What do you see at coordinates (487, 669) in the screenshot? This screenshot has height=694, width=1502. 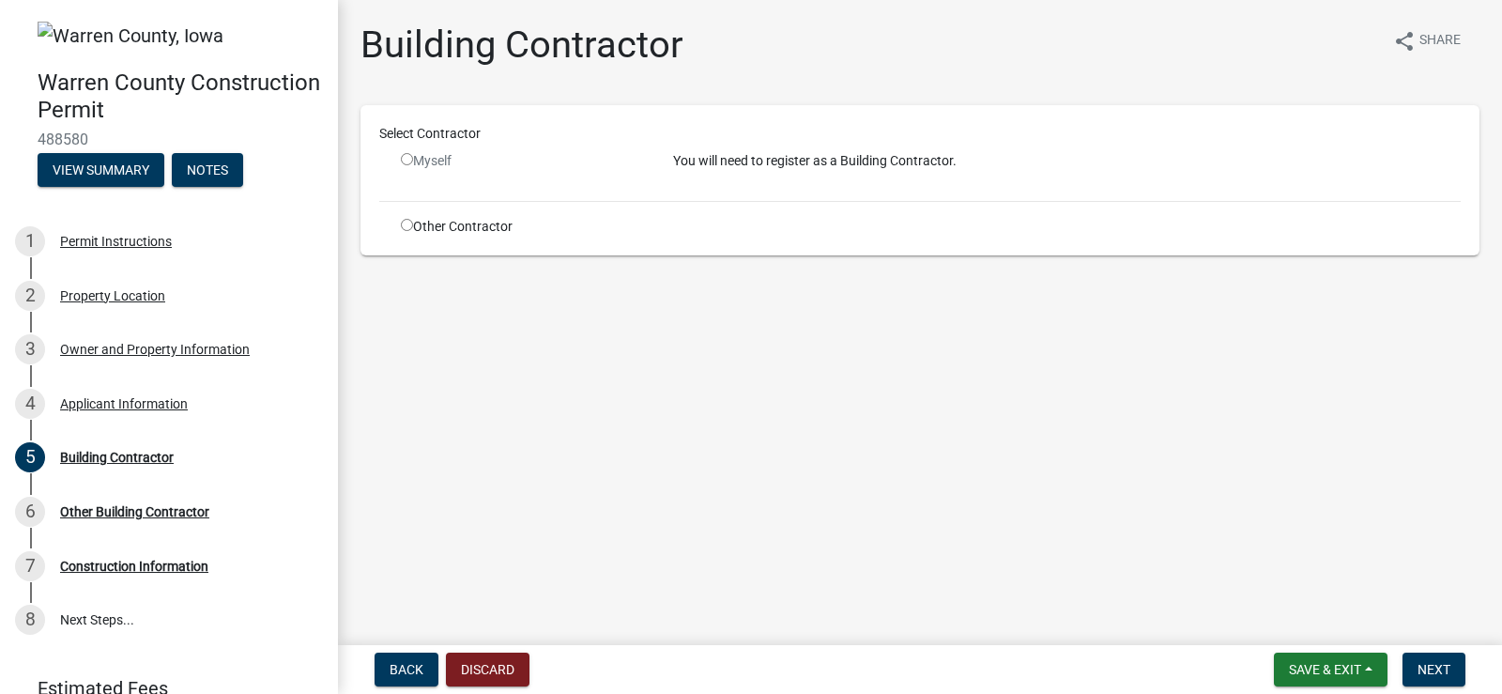 I see `button: Discard` at bounding box center [487, 669].